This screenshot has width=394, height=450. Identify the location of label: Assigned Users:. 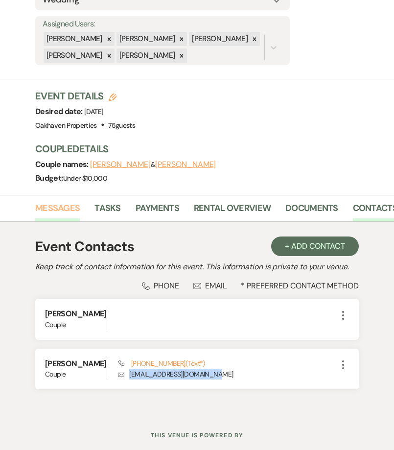
(163, 24).